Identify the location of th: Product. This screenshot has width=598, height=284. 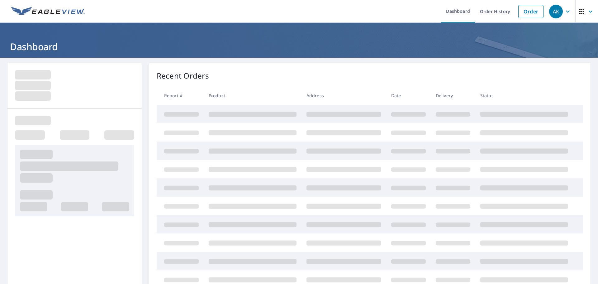
(253, 95).